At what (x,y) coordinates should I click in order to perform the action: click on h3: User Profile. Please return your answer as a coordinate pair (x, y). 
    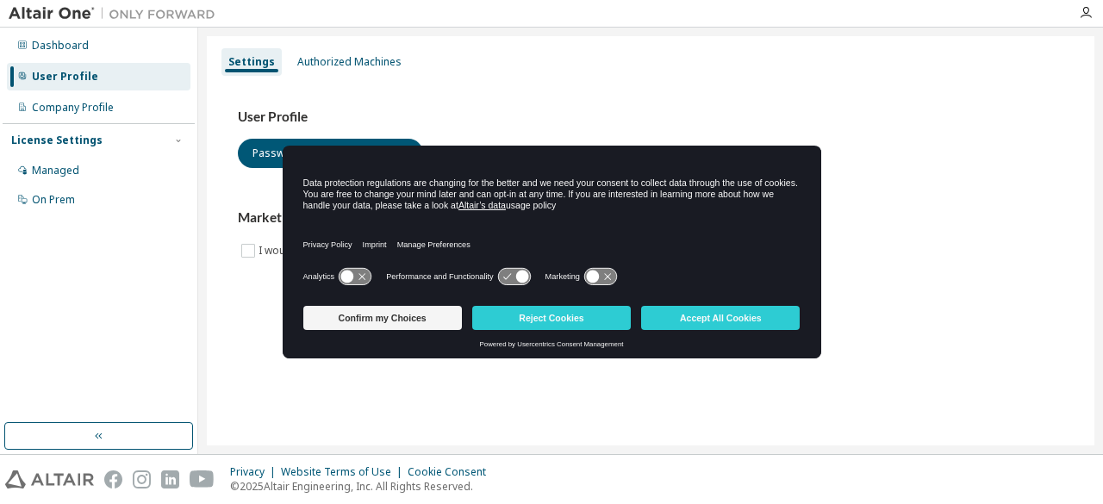
    Looking at the image, I should click on (651, 117).